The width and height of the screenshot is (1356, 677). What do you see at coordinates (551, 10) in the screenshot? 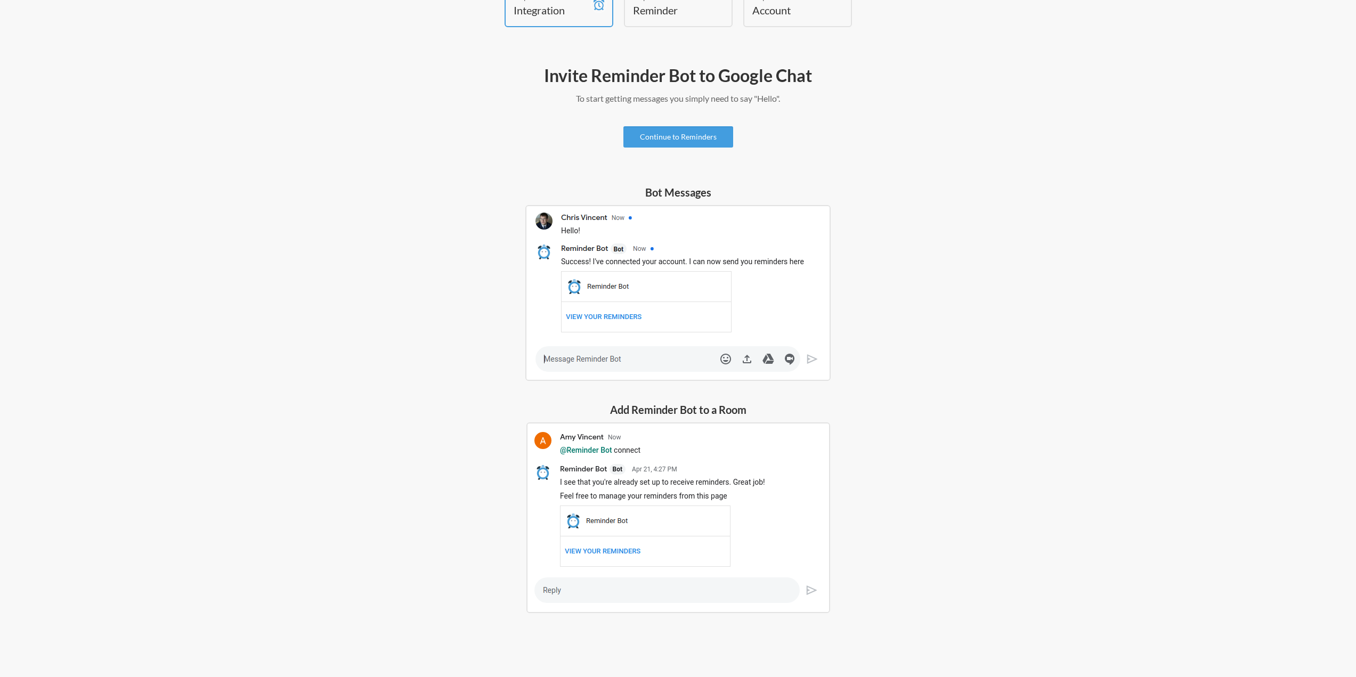
I see `h4: Integration` at bounding box center [551, 10].